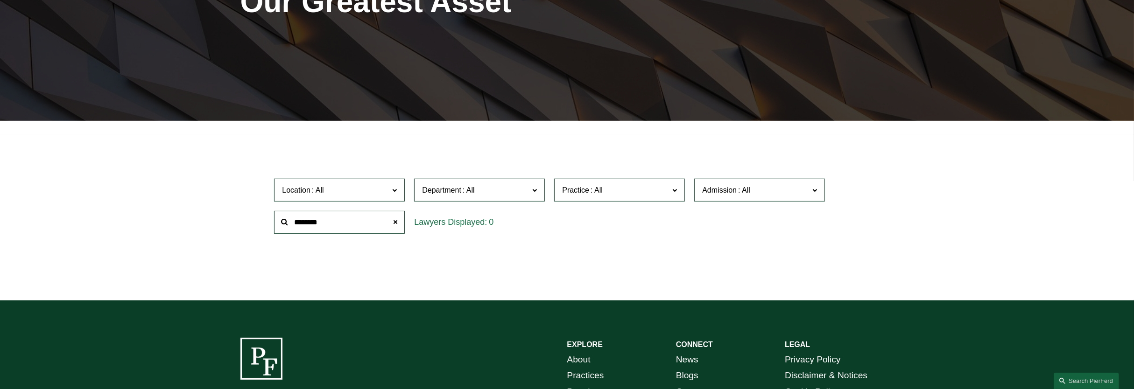 The image size is (1134, 389). Describe the element at coordinates (813, 360) in the screenshot. I see `a: Privacy Policy` at that location.